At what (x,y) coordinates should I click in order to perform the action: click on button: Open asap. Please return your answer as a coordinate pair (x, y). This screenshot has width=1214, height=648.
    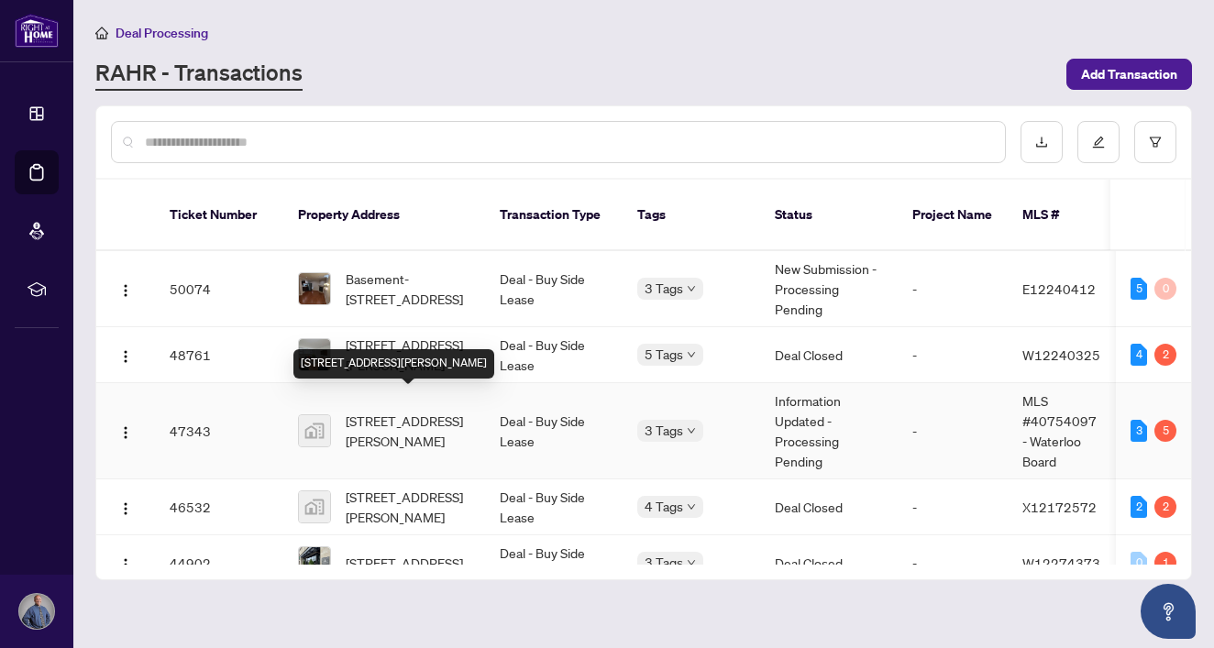
    Looking at the image, I should click on (1168, 611).